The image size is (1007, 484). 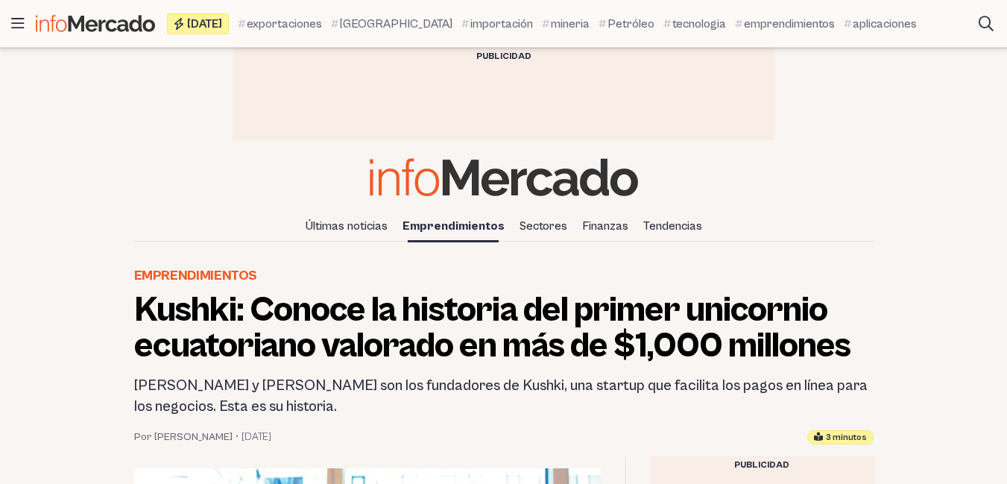 What do you see at coordinates (570, 24) in the screenshot?
I see `span: mineria` at bounding box center [570, 24].